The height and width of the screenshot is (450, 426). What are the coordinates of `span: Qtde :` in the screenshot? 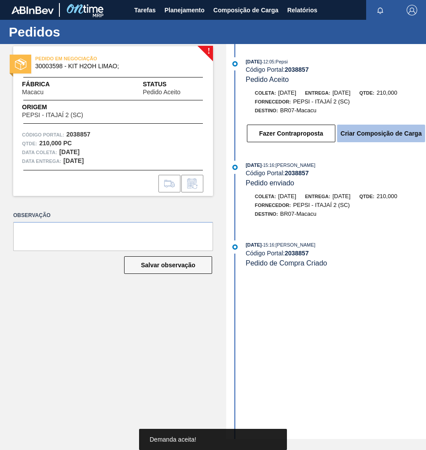 It's located at (29, 143).